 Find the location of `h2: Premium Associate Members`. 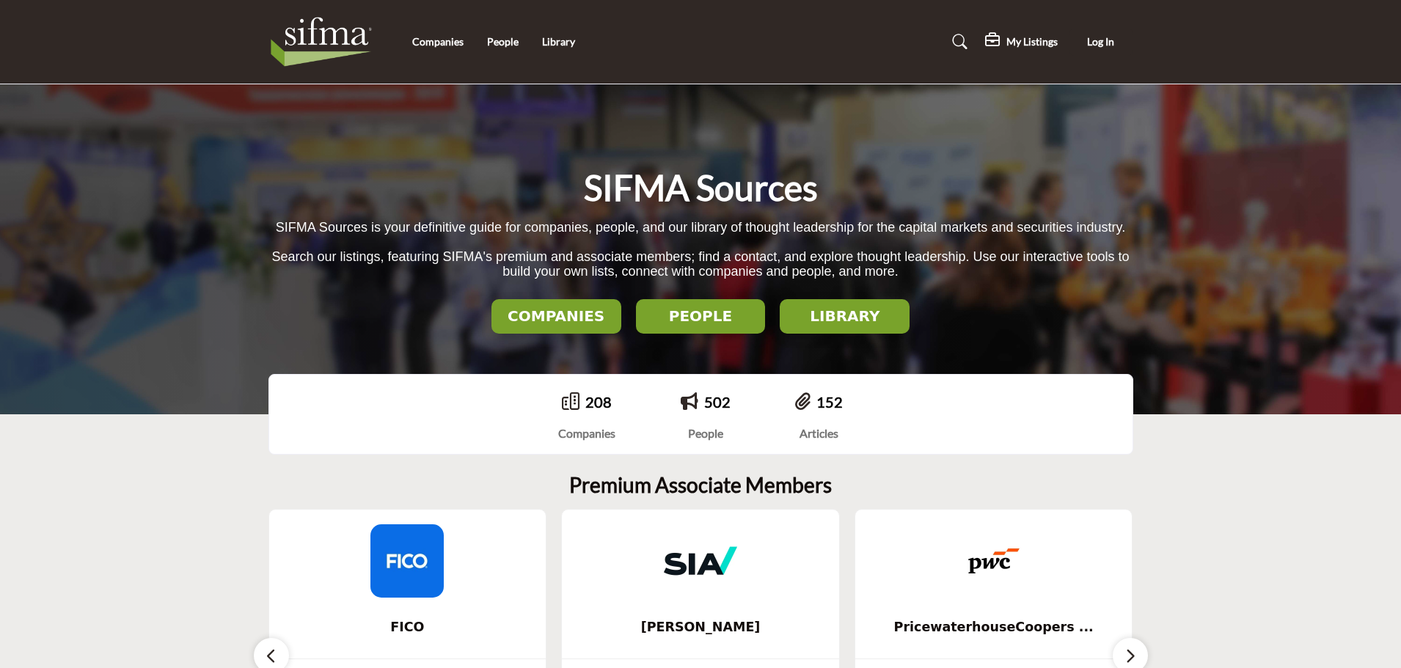

h2: Premium Associate Members is located at coordinates (701, 486).